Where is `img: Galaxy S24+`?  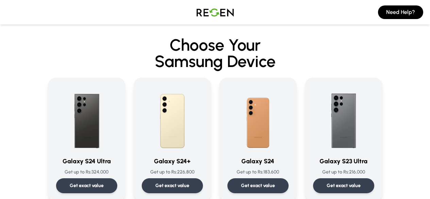 img: Galaxy S24+ is located at coordinates (172, 118).